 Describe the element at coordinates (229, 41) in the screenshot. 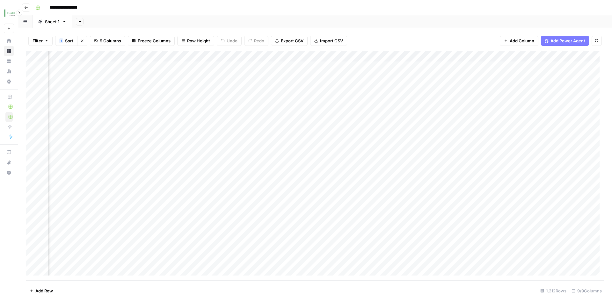

I see `button: Undo` at that location.